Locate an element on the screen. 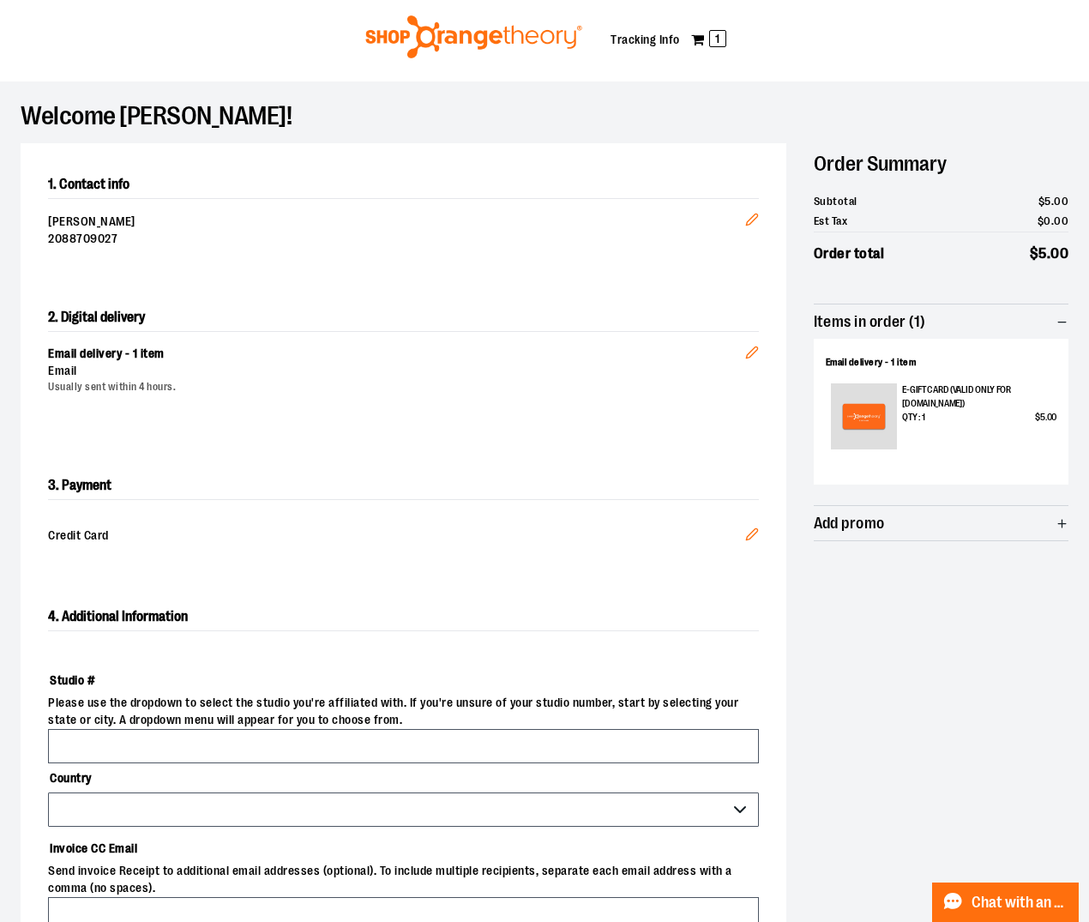 This screenshot has width=1089, height=922. span: 2088709027 is located at coordinates (396, 238).